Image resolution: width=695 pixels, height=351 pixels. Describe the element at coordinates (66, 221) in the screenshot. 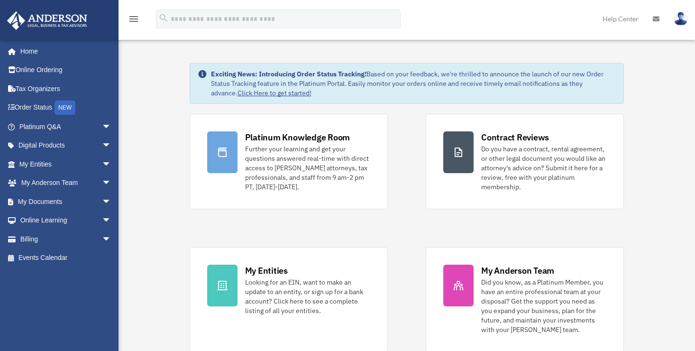

I see `a: Online Learningarrow_drop_down` at that location.